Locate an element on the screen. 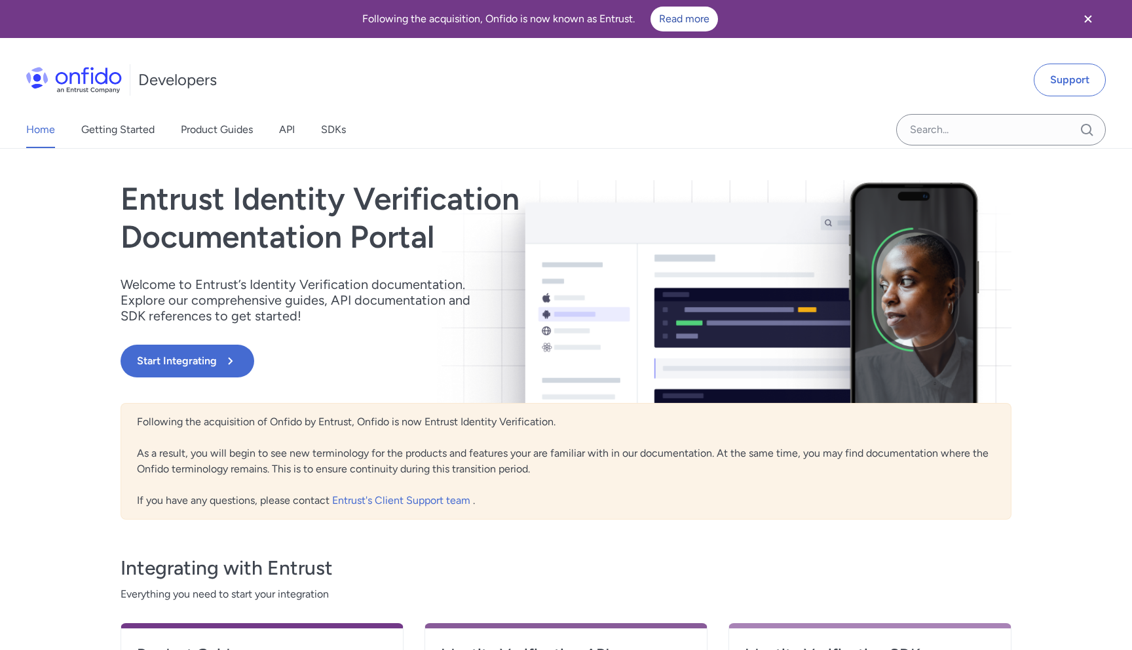  div: Following the acquisition of Onfido by Entrust, Onfido is now Entrust Identity Verification. As a... is located at coordinates (566, 461).